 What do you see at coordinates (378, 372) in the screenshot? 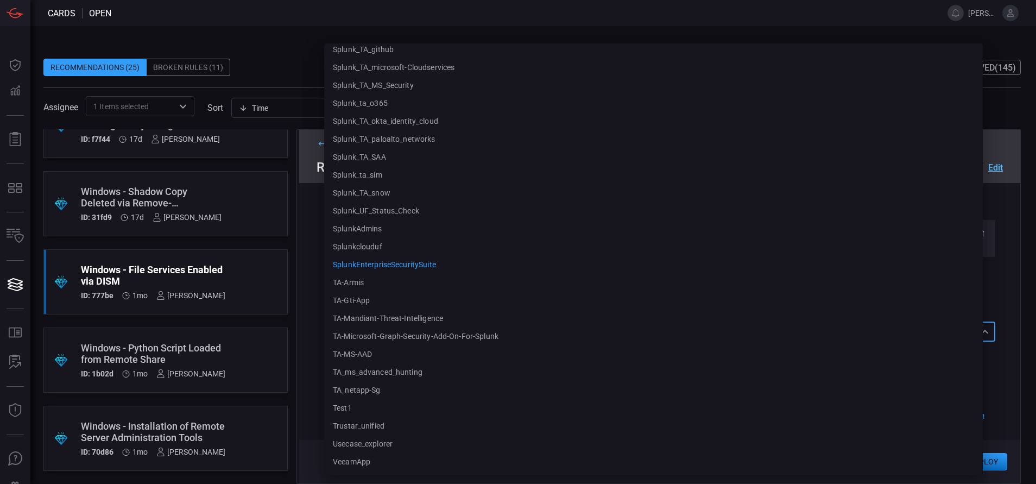
I see `div: TA_ms_advanced_hunting` at bounding box center [378, 372].